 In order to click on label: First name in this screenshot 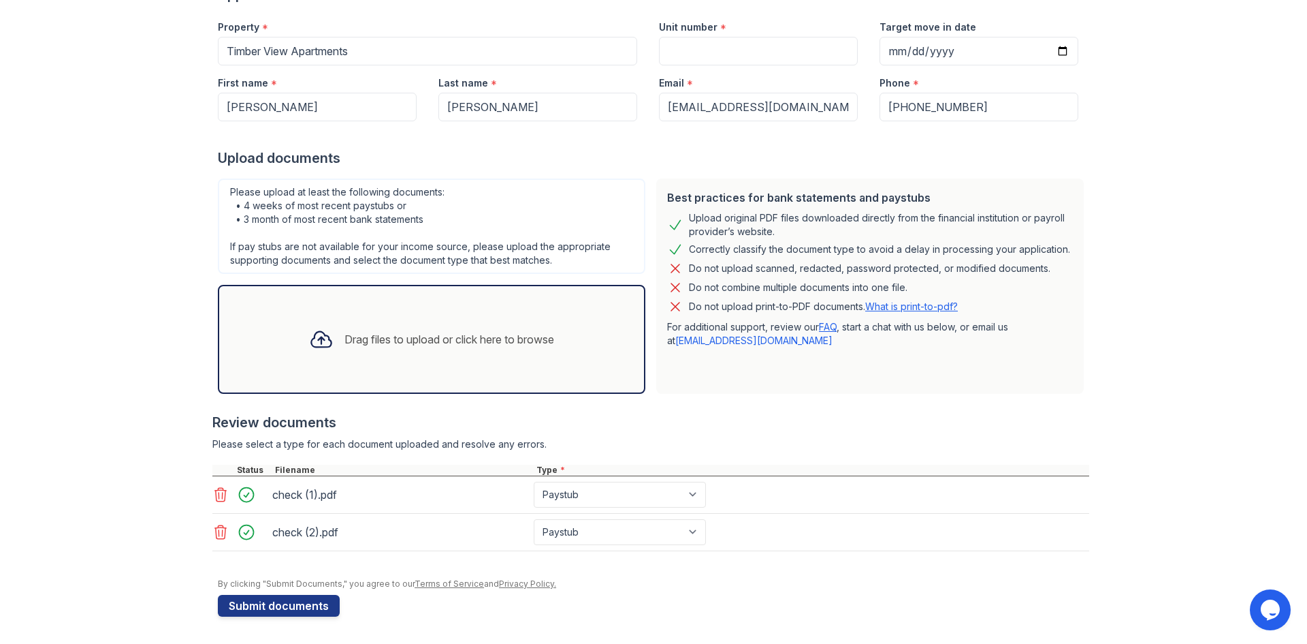, I will do `click(243, 83)`.